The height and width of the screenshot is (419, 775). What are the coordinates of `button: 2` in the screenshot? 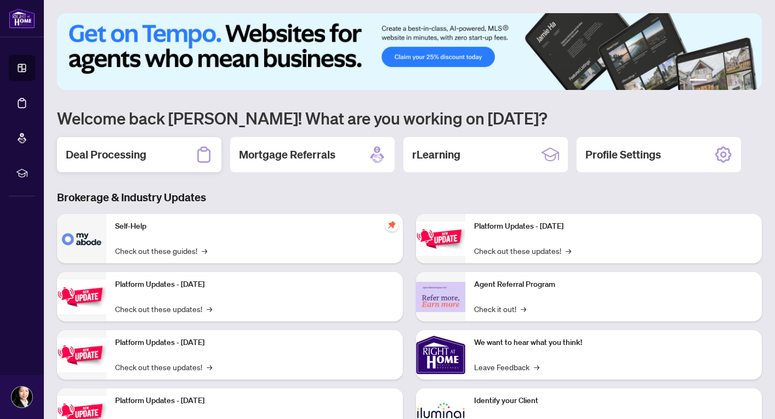 It's located at (714, 81).